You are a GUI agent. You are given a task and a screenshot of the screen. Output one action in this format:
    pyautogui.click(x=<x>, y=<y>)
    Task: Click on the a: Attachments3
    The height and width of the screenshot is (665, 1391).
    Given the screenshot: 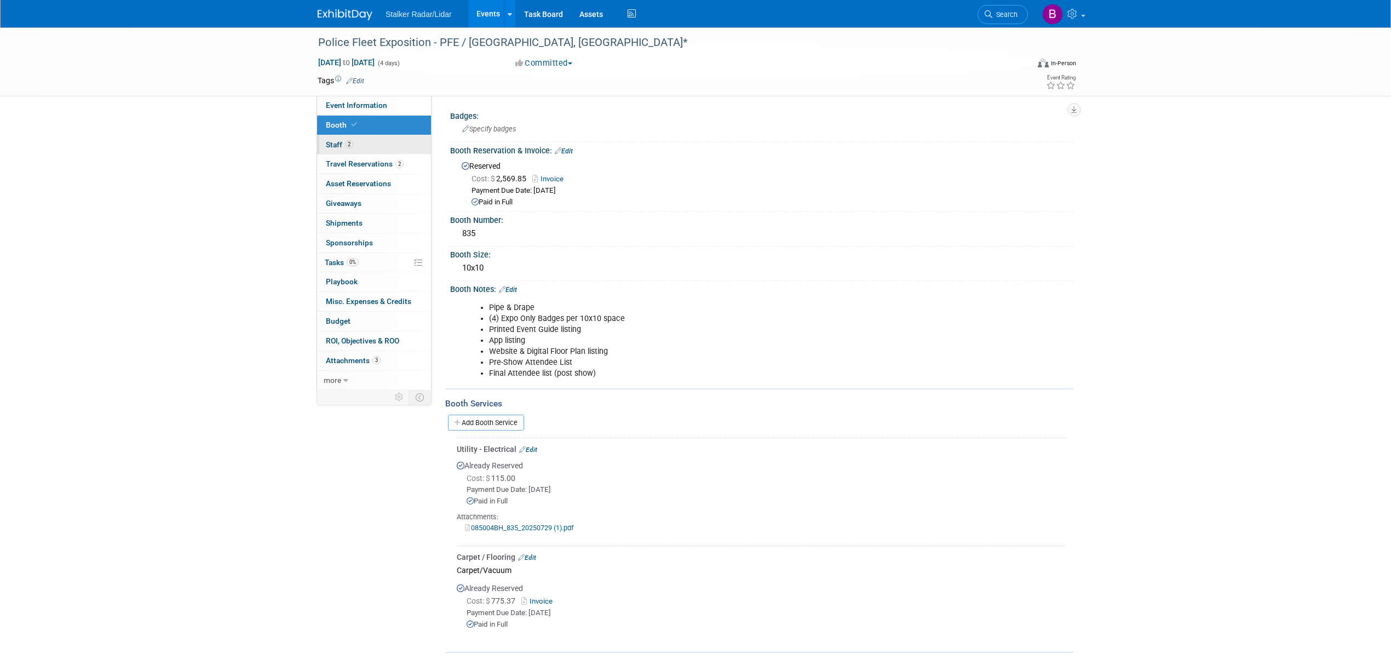 What is the action you would take?
    pyautogui.click(x=374, y=360)
    